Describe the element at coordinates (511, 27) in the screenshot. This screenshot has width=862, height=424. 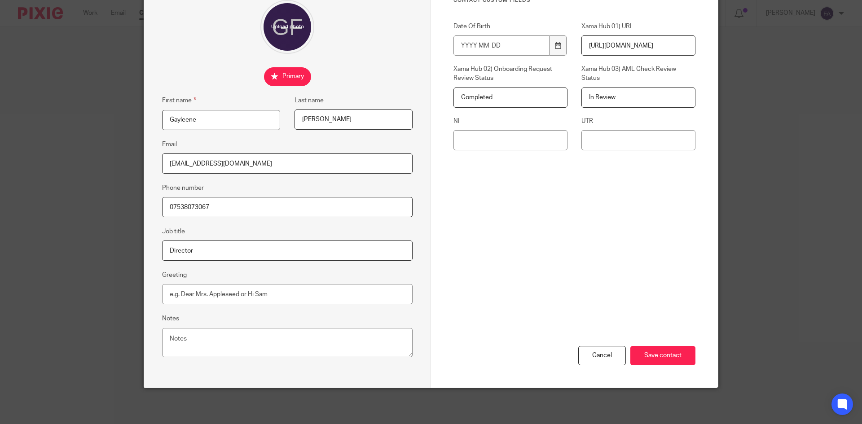
I see `label: Date Of Birth` at that location.